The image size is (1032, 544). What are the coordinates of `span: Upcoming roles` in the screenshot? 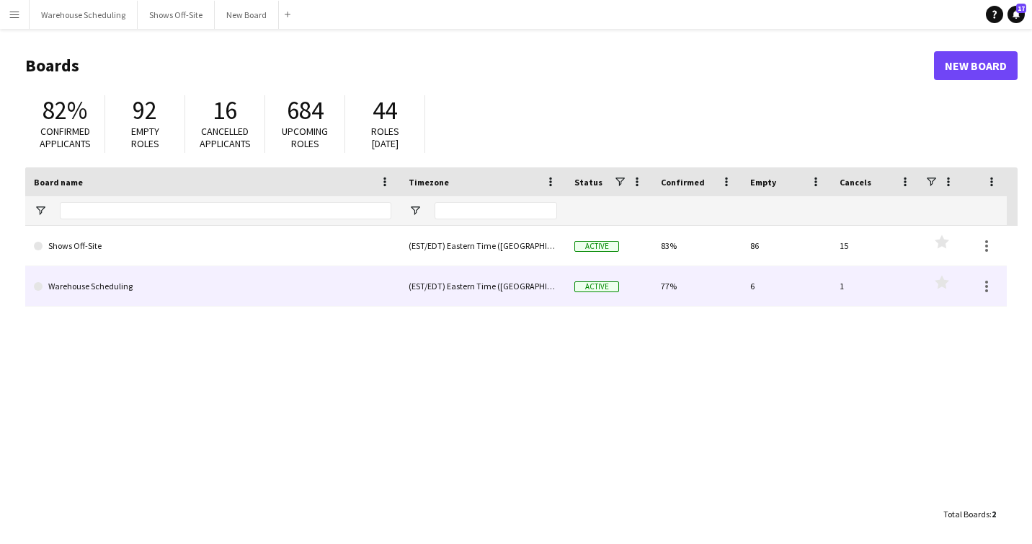 It's located at (305, 137).